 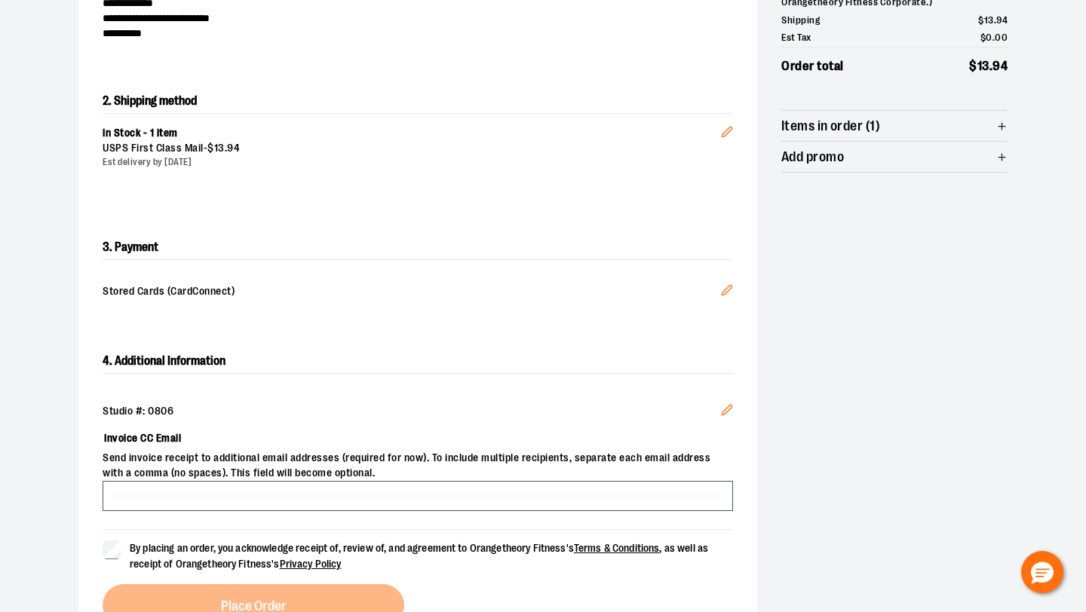 What do you see at coordinates (418, 247) in the screenshot?
I see `h2: 3. Payment` at bounding box center [418, 247].